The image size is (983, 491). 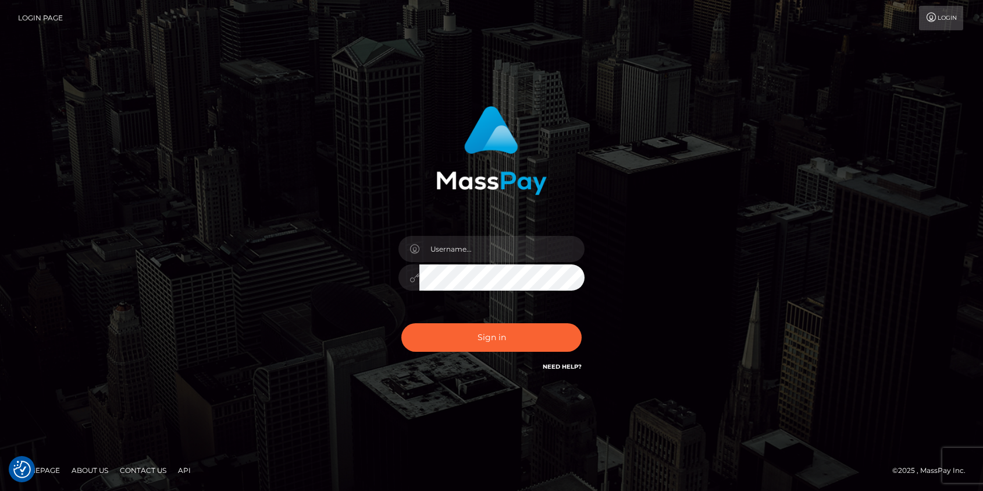 What do you see at coordinates (22, 469) in the screenshot?
I see `button: Consent Preferences` at bounding box center [22, 469].